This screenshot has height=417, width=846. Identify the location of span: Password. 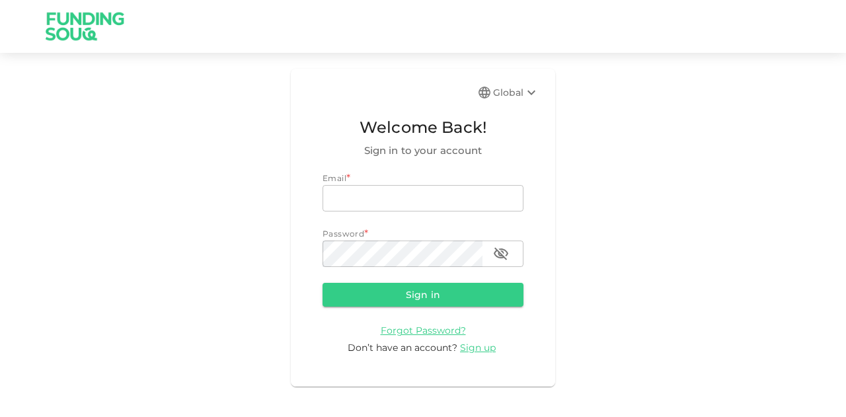
(343, 233).